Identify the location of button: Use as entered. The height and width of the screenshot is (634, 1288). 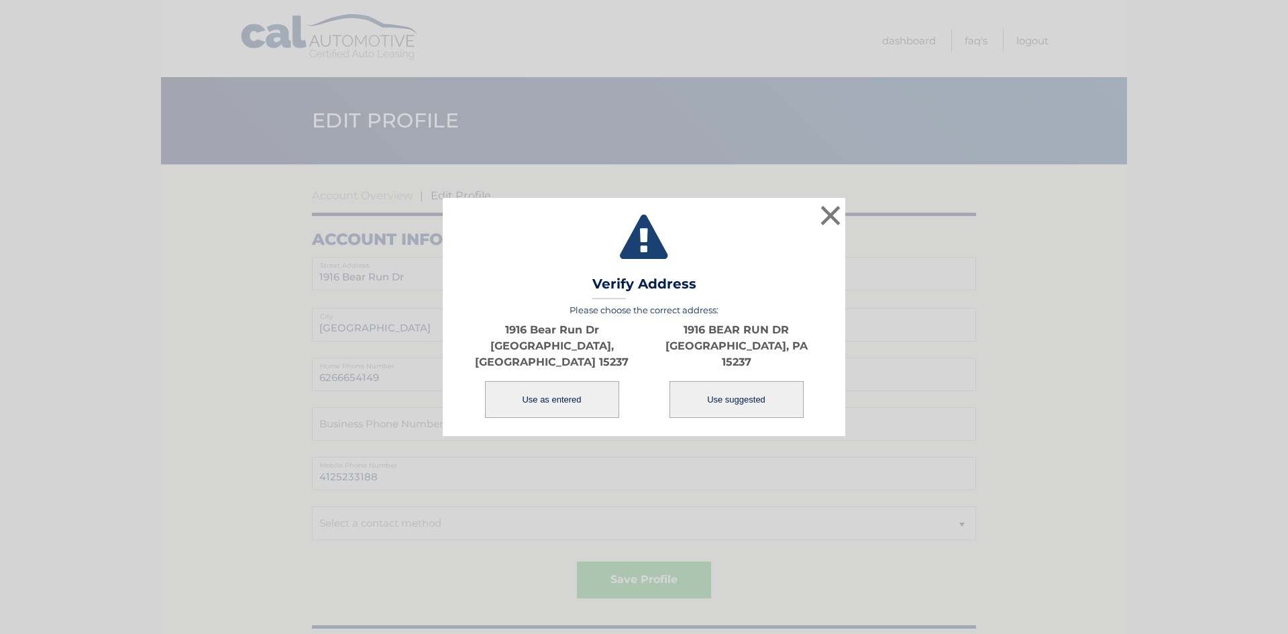
(552, 399).